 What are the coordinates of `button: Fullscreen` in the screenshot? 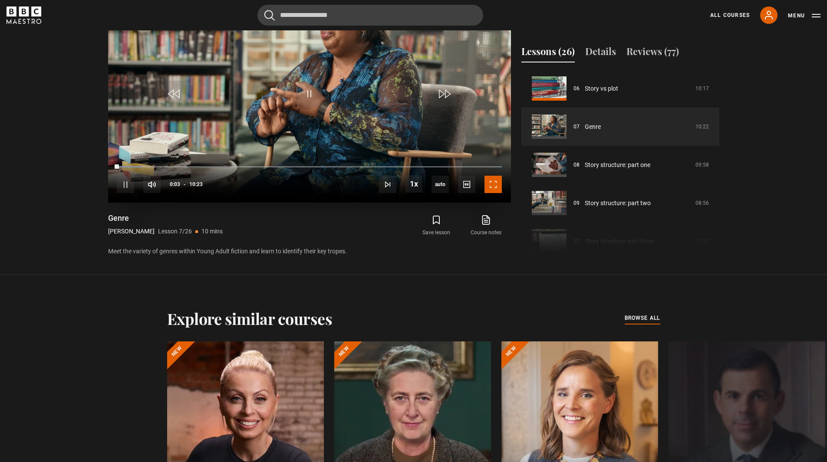 It's located at (493, 184).